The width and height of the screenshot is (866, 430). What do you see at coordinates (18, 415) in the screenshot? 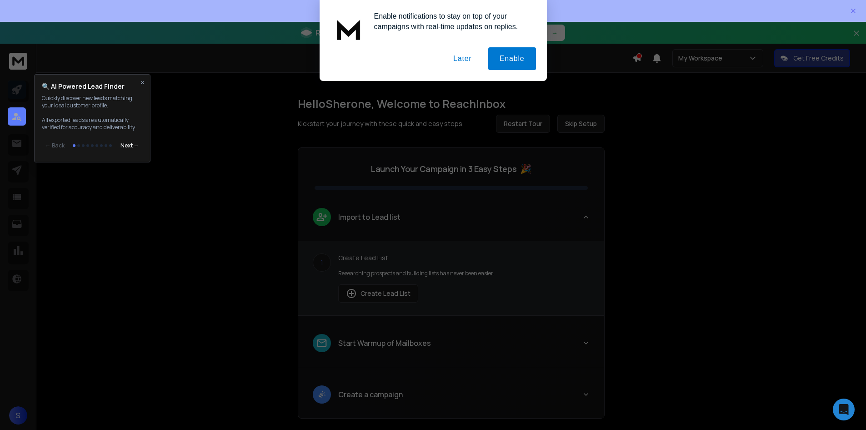
I see `button: S` at bounding box center [18, 415].